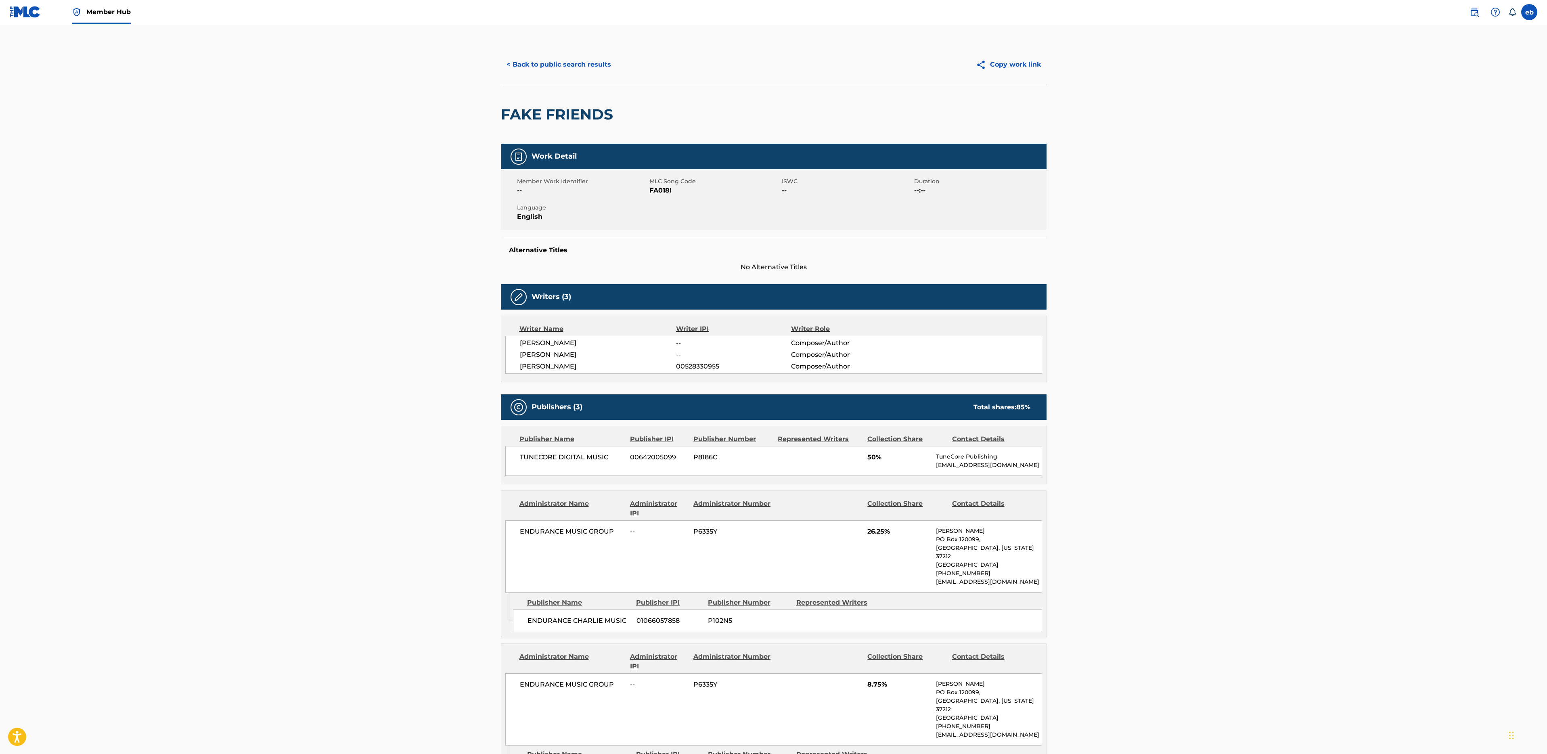 This screenshot has height=754, width=1547. What do you see at coordinates (559, 114) in the screenshot?
I see `h2: FAKE FRIENDS` at bounding box center [559, 114].